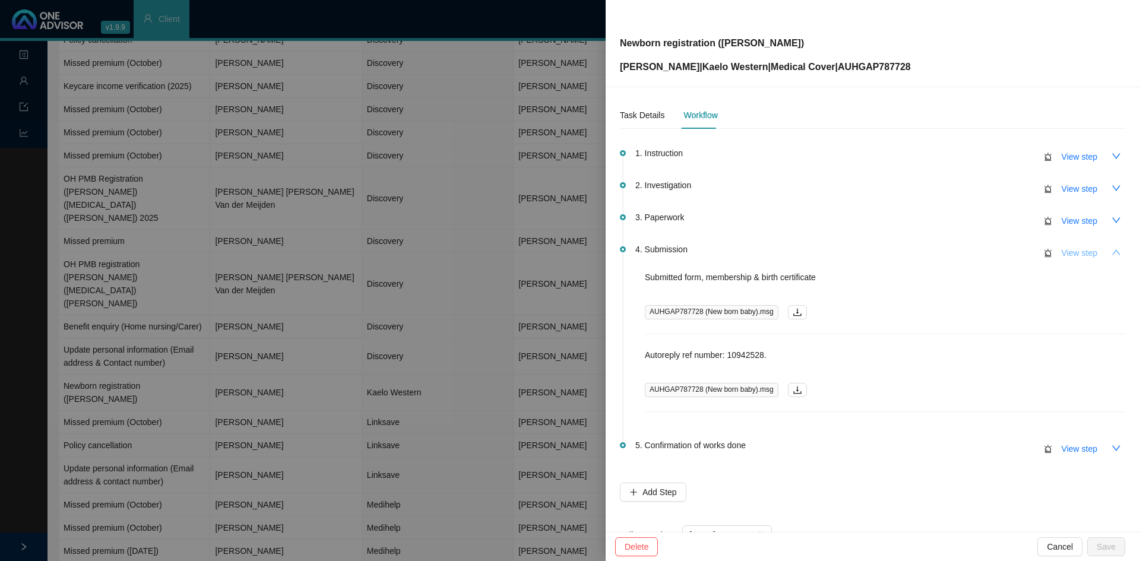 The height and width of the screenshot is (561, 1140). What do you see at coordinates (1106, 547) in the screenshot?
I see `button: Save` at bounding box center [1106, 547].